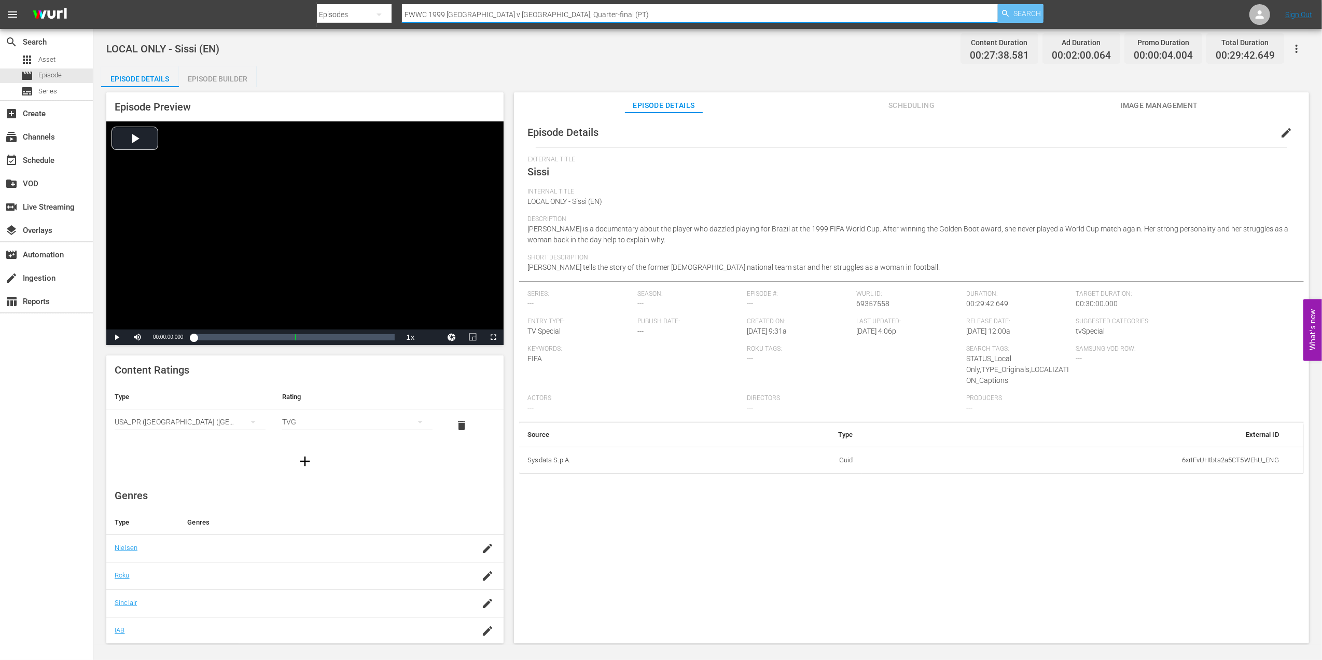 The width and height of the screenshot is (1322, 660). Describe the element at coordinates (12, 15) in the screenshot. I see `span: menu` at that location.